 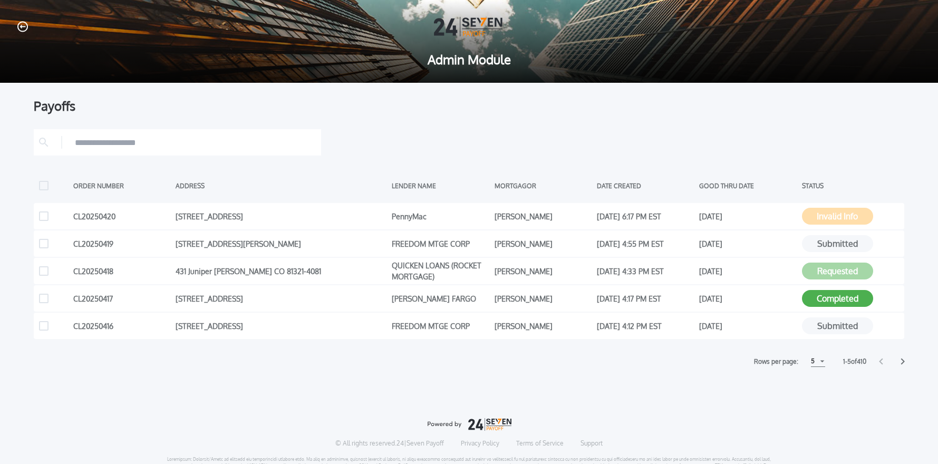 I want to click on div: LENDER NAME, so click(x=440, y=186).